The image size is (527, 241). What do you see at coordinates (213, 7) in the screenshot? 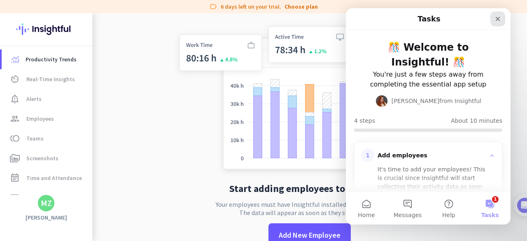
I see `i: label` at bounding box center [213, 7].